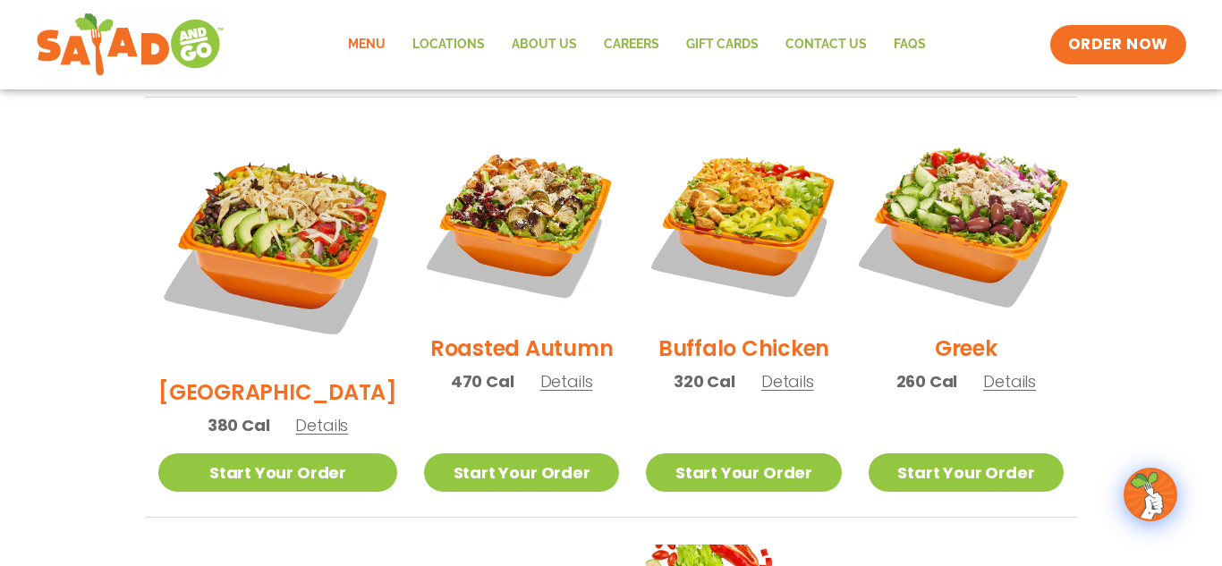 The height and width of the screenshot is (566, 1222). I want to click on a: ORDER NOW, so click(1118, 45).